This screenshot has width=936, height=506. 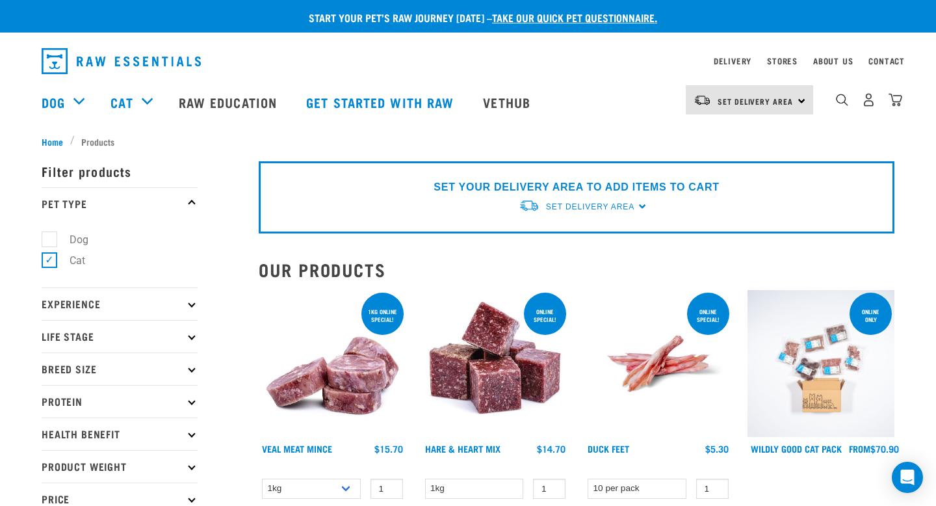 I want to click on img: home-icon-1@2x.png, so click(x=842, y=99).